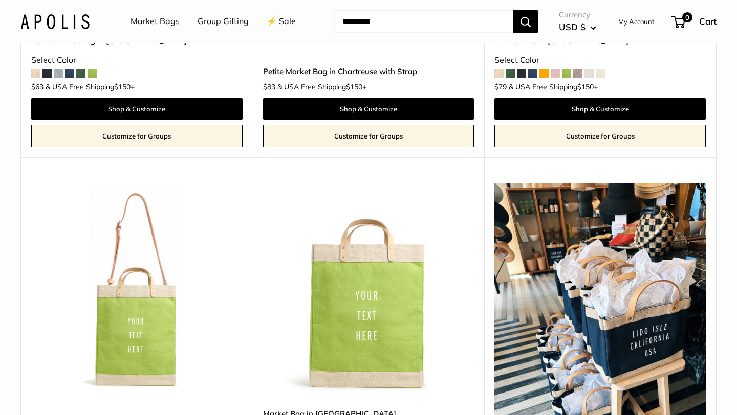 The height and width of the screenshot is (415, 737). Describe the element at coordinates (155, 21) in the screenshot. I see `a: Market Bags` at that location.